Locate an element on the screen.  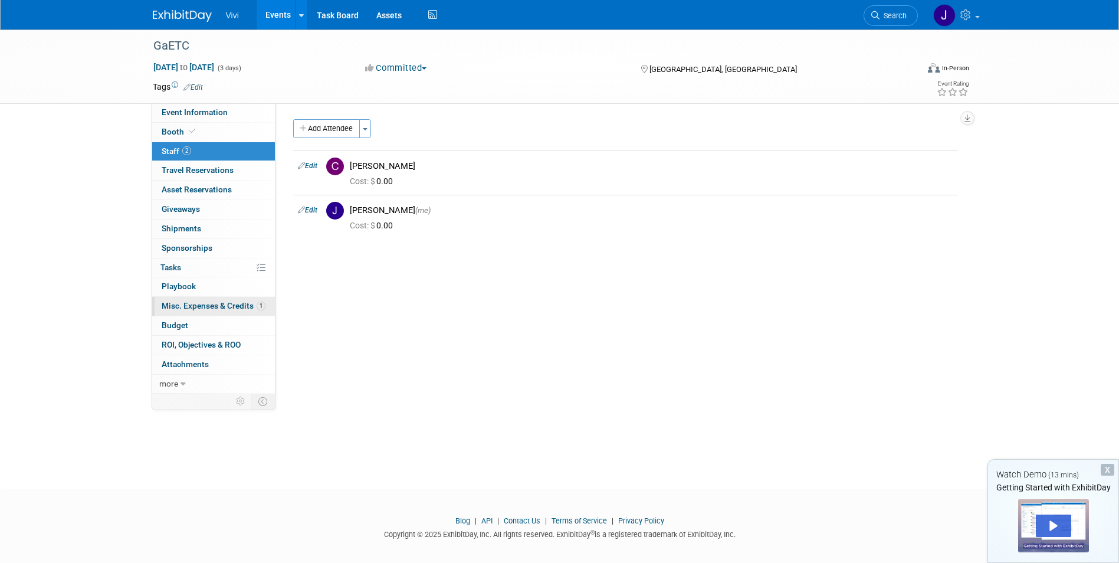
span: 2 is located at coordinates (186, 150).